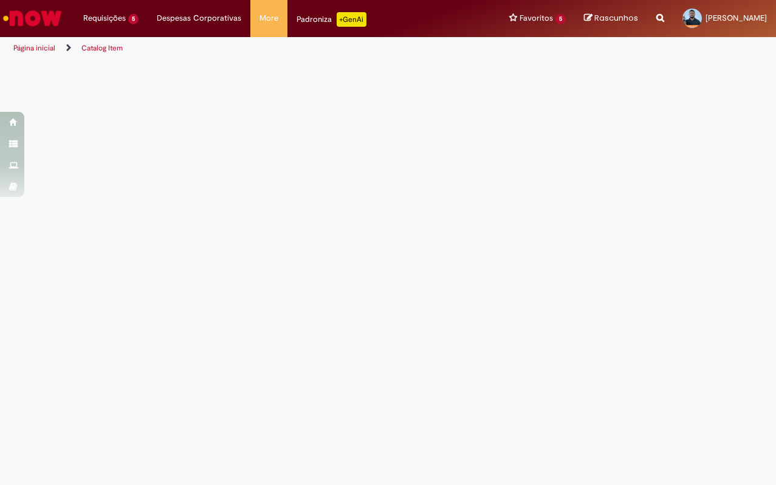 This screenshot has width=776, height=485. What do you see at coordinates (616, 18) in the screenshot?
I see `span: Rascunhos` at bounding box center [616, 18].